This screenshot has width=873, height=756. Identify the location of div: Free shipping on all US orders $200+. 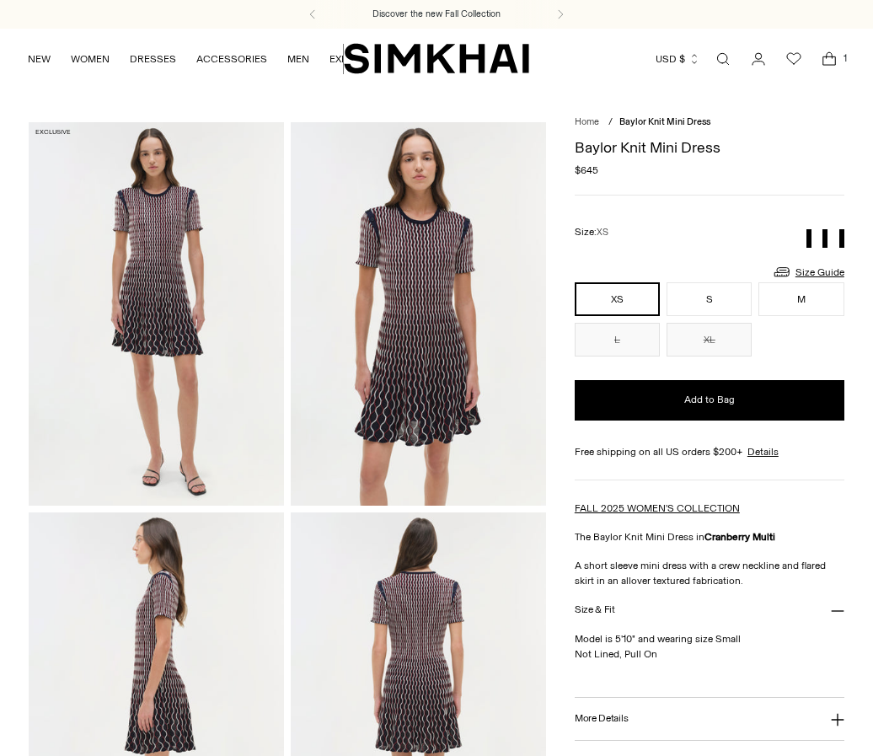
(710, 452).